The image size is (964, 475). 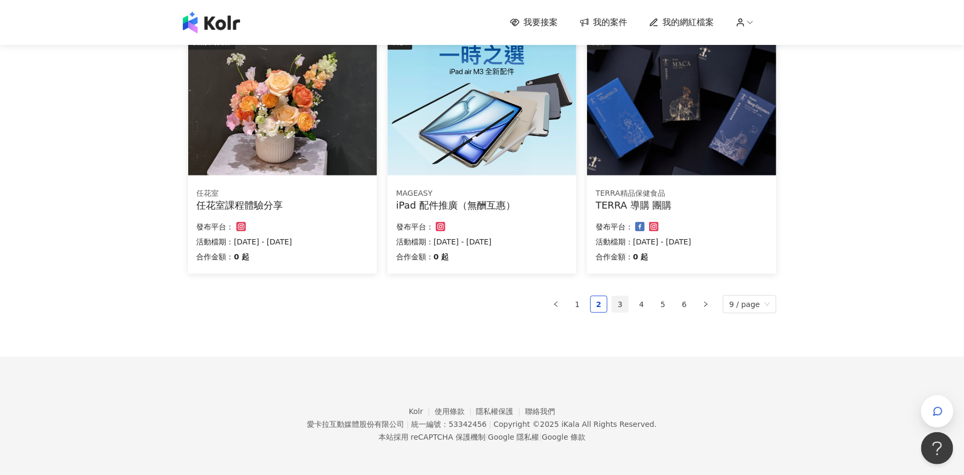 What do you see at coordinates (689, 22) in the screenshot?
I see `span: 我的網紅檔案` at bounding box center [689, 22].